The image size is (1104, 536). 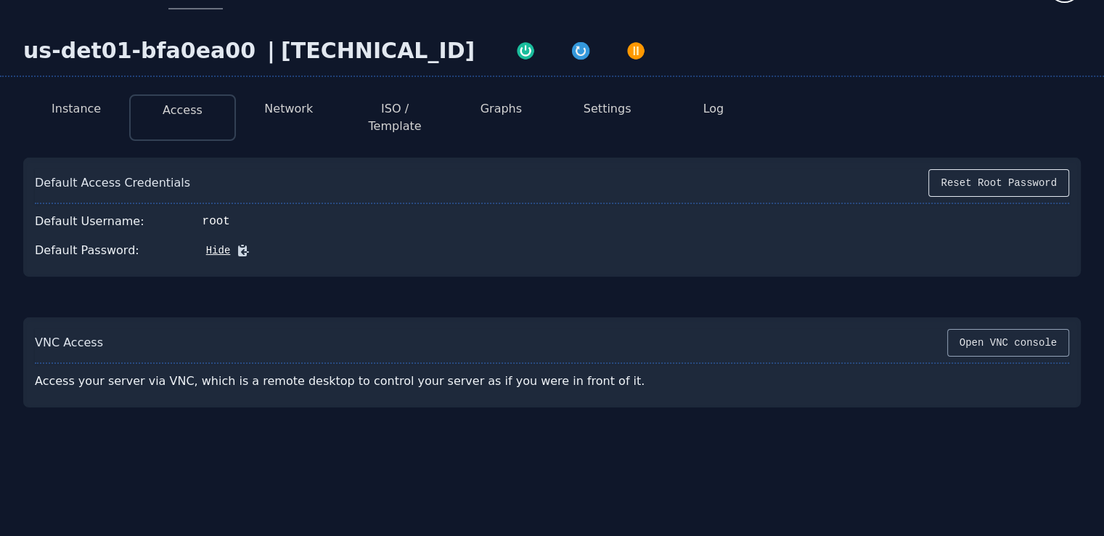 I want to click on button: Power On, so click(x=525, y=49).